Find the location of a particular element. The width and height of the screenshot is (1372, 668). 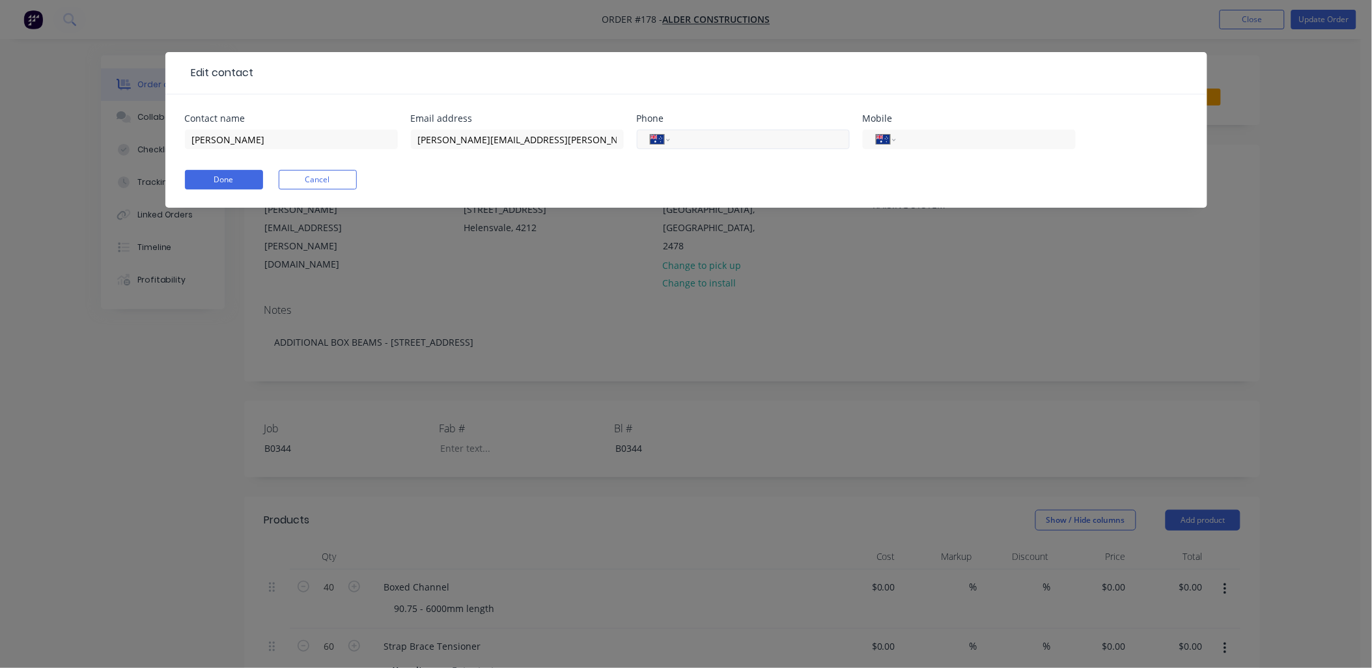

div: Mobile is located at coordinates (969, 118).